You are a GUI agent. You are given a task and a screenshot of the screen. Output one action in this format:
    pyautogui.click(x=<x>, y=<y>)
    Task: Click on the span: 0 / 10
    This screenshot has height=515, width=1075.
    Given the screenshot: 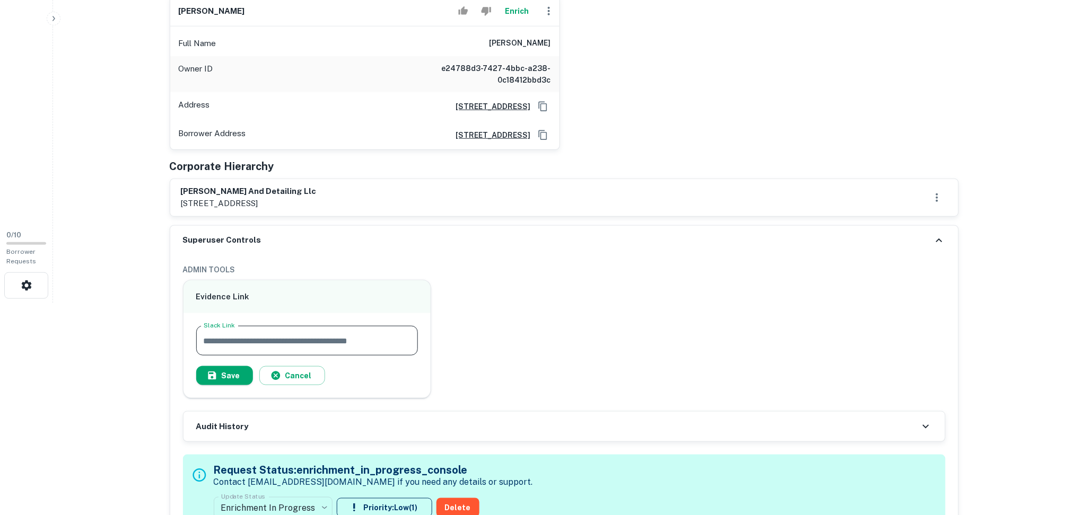 What is the action you would take?
    pyautogui.click(x=14, y=235)
    